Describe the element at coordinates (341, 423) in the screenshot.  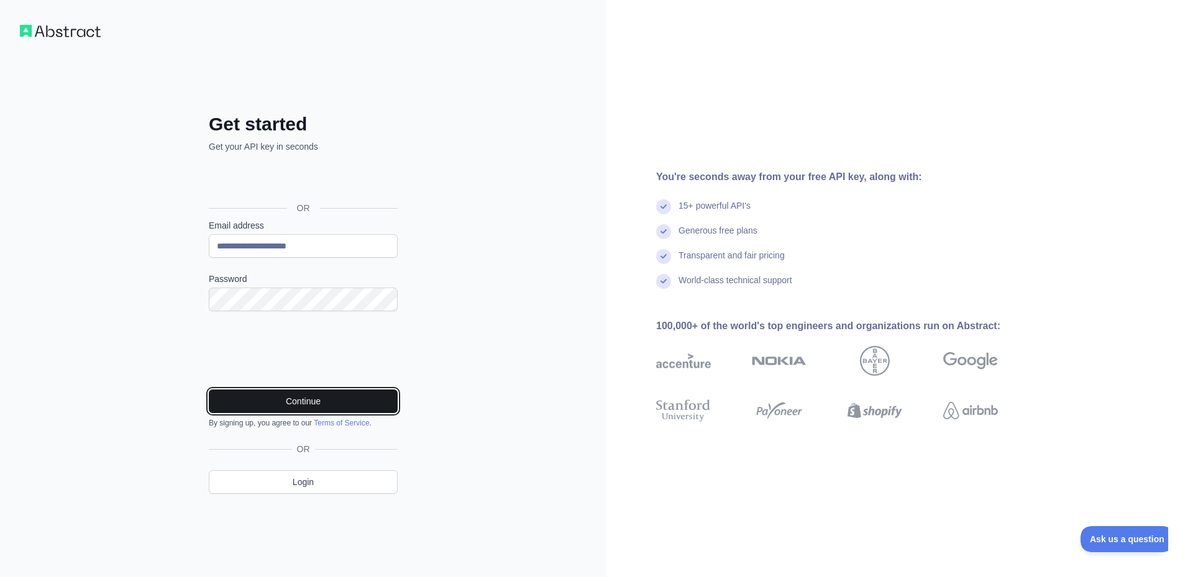
I see `a: Terms of Service` at that location.